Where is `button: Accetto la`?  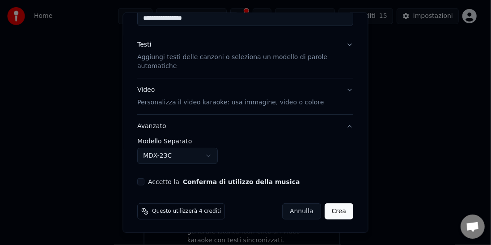
button: Accetto la is located at coordinates (242, 182).